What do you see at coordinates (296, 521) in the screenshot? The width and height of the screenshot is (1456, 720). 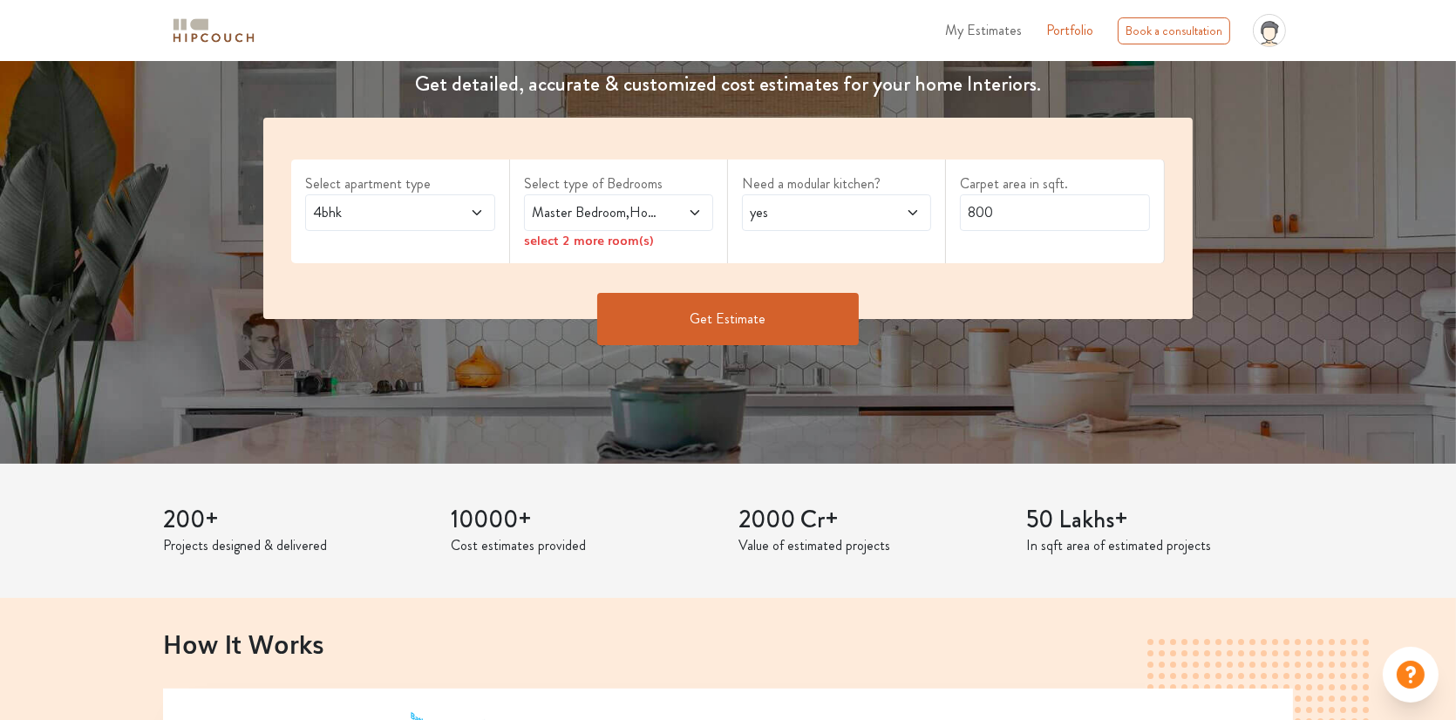 I see `h3: 200+` at bounding box center [296, 521].